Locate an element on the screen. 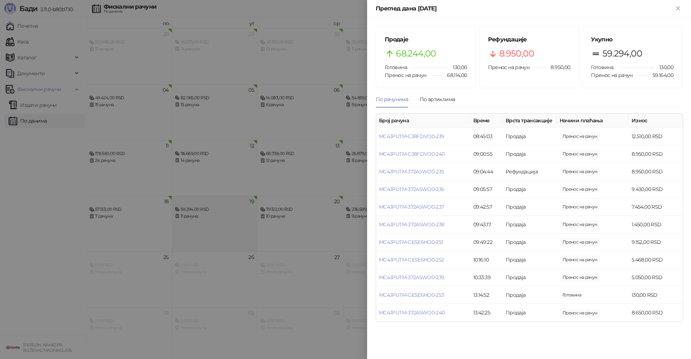  span: 1.450,00 is located at coordinates (580, 224).